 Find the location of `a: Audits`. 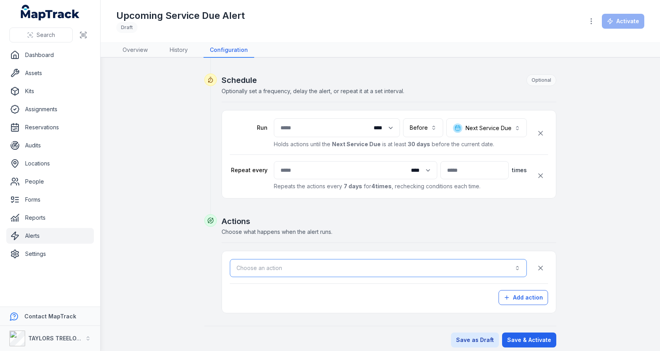

a: Audits is located at coordinates (50, 145).